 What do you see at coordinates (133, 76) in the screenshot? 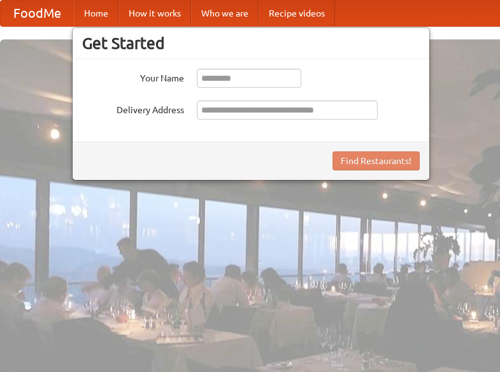
I see `label: Your Name` at bounding box center [133, 76].